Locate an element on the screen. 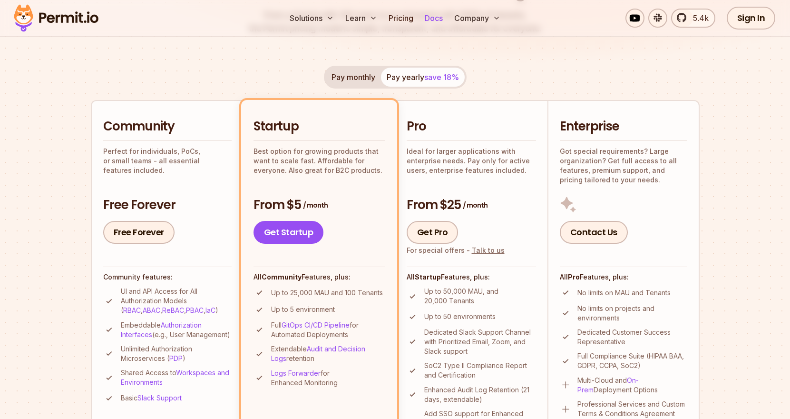  p: Dedicated Customer Success Representative is located at coordinates (632, 337).